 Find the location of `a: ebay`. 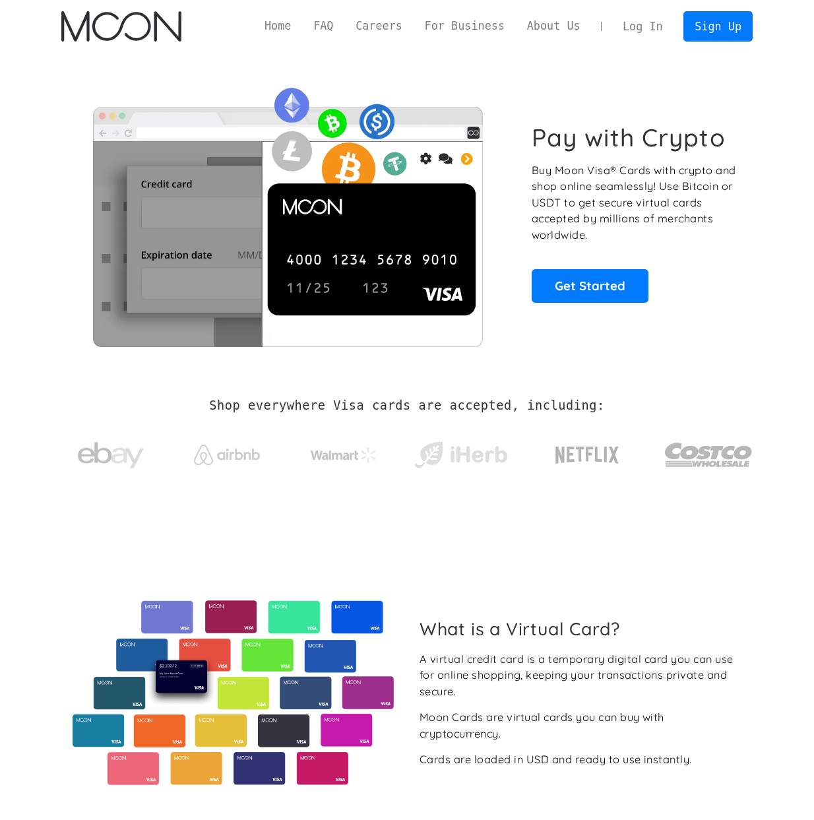

a: ebay is located at coordinates (110, 452).